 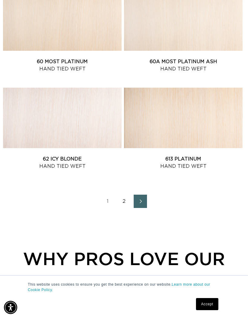 I want to click on div: Accessibility Menu, so click(x=11, y=307).